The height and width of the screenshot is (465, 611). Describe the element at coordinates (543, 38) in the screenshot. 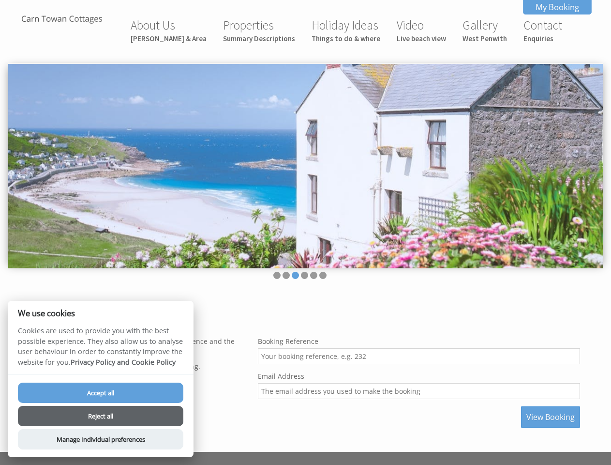

I see `small: Enquiries` at that location.